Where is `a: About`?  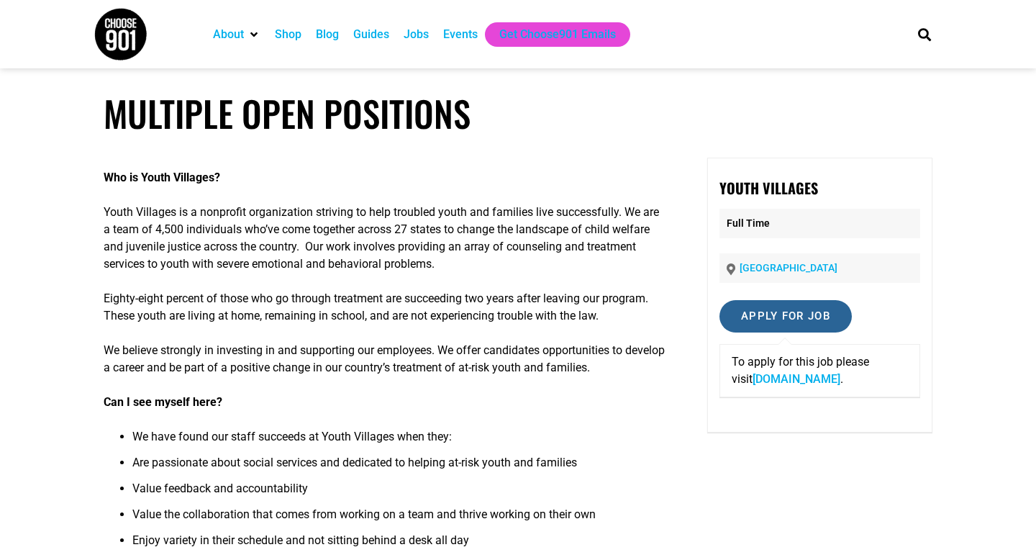 a: About is located at coordinates (228, 35).